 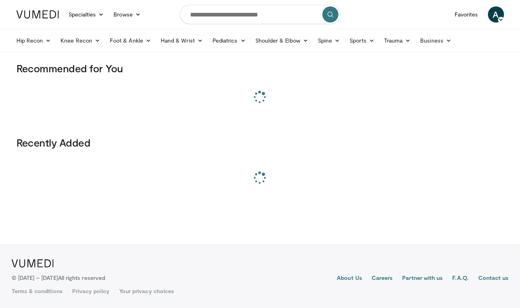 What do you see at coordinates (80, 41) in the screenshot?
I see `a: Knee Recon` at bounding box center [80, 41].